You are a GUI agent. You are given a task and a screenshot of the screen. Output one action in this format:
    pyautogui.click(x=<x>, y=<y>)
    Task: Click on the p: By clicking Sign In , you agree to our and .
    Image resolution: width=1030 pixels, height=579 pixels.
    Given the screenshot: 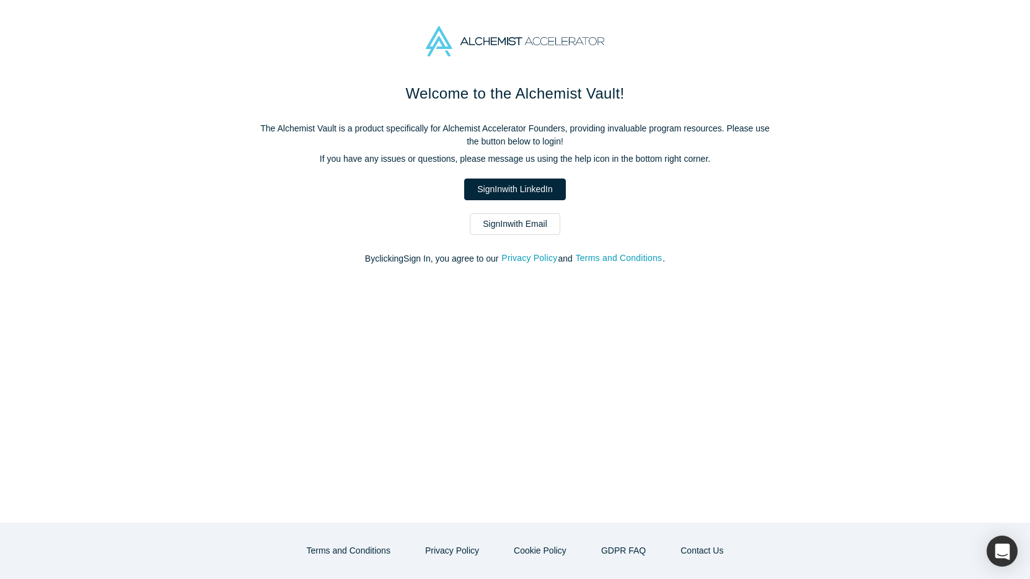 What is the action you would take?
    pyautogui.click(x=515, y=258)
    